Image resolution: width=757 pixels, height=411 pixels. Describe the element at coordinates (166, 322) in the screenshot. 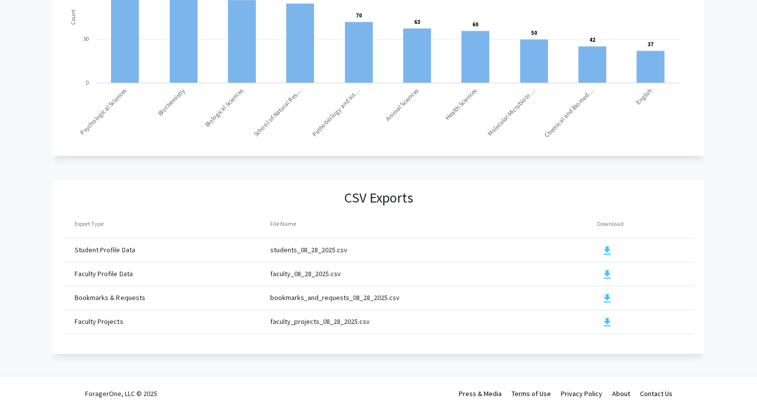

I see `td: Faculty Projects` at that location.